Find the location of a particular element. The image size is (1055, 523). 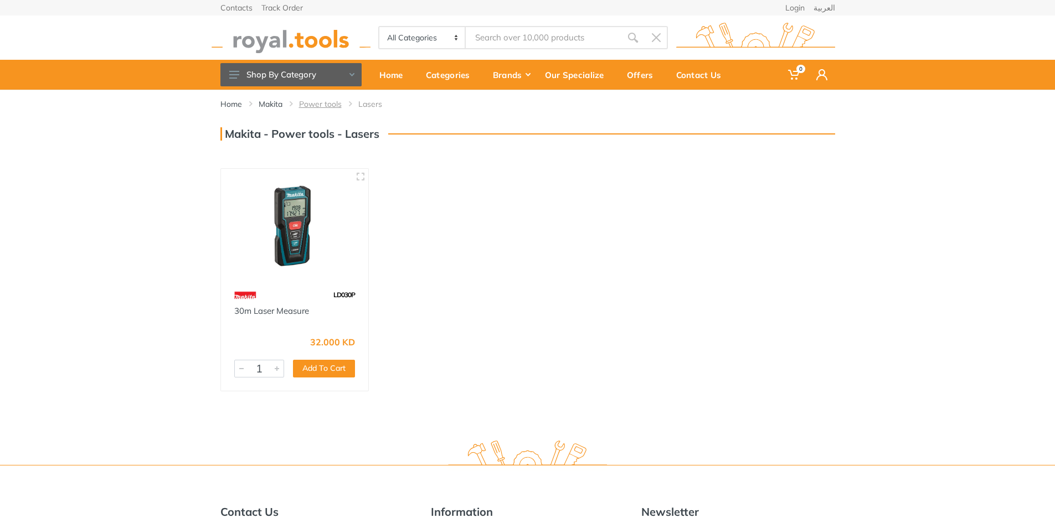

a: Categories is located at coordinates (451, 75).